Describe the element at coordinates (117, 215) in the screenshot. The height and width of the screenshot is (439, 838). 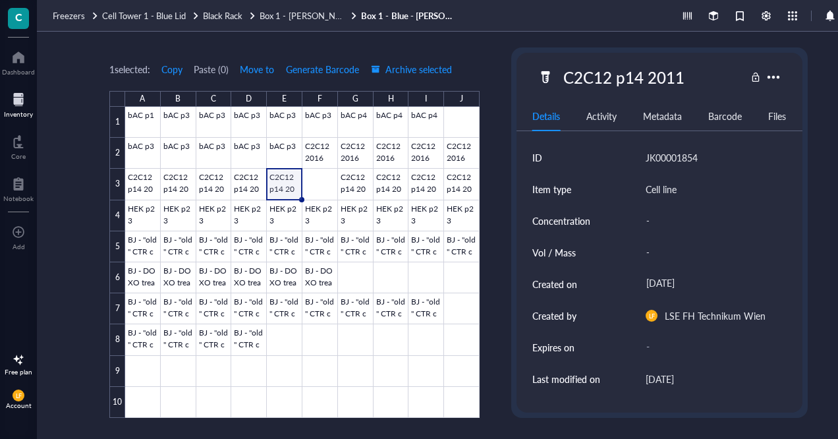
I see `div: 4` at that location.